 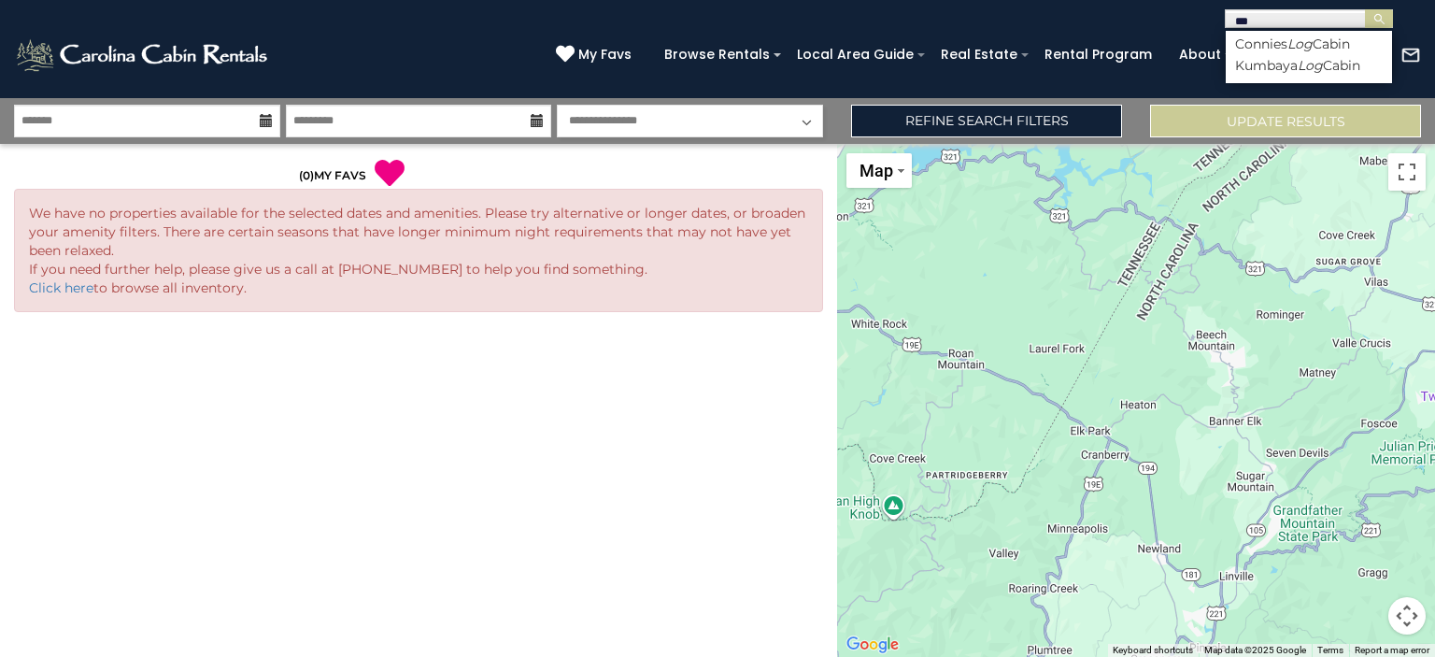 What do you see at coordinates (879, 170) in the screenshot?
I see `button: Change map style` at bounding box center [879, 170].